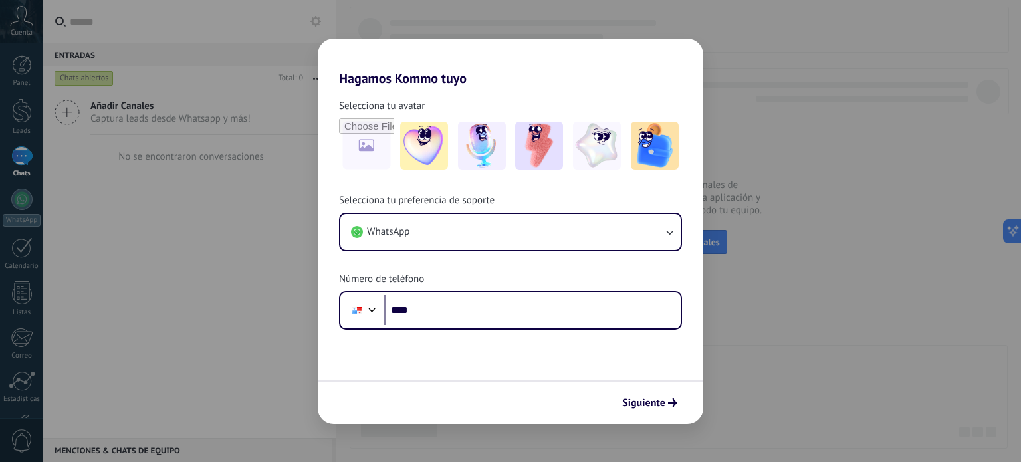 This screenshot has width=1021, height=462. I want to click on img: -1.jpeg, so click(424, 146).